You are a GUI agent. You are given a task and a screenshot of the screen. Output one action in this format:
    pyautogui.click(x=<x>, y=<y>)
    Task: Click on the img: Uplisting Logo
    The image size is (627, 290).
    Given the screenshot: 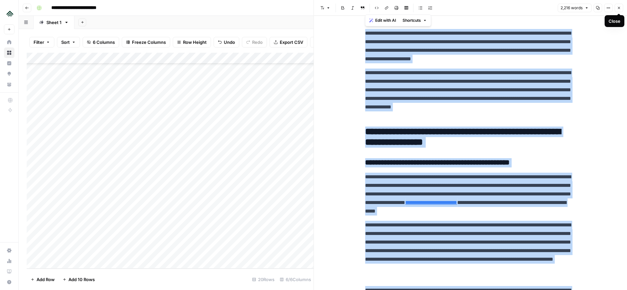 What is the action you would take?
    pyautogui.click(x=10, y=13)
    